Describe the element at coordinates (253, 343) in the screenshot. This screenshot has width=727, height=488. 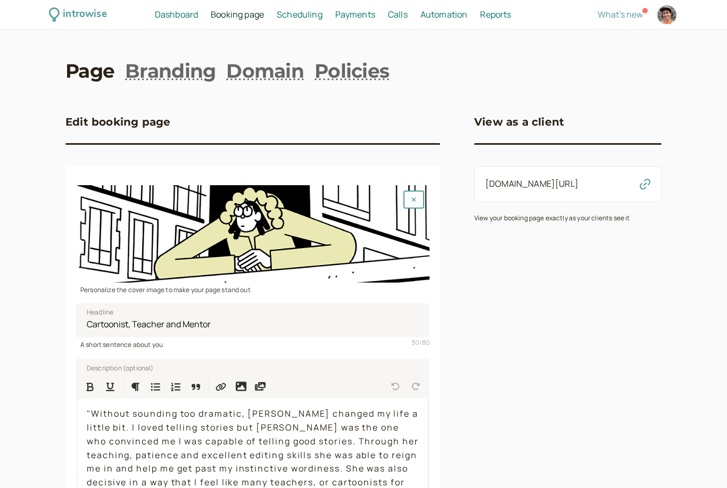
I see `div: A short sentence about you` at that location.